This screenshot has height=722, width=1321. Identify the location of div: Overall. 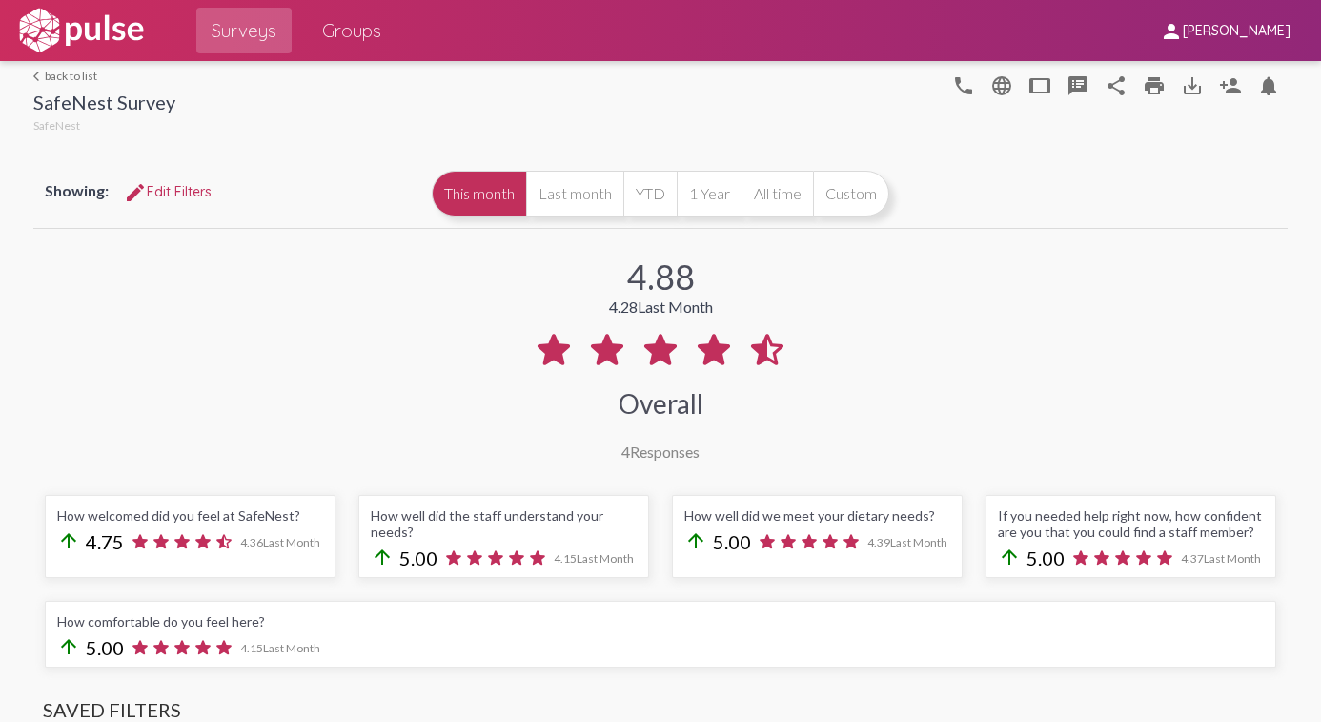
(661, 403).